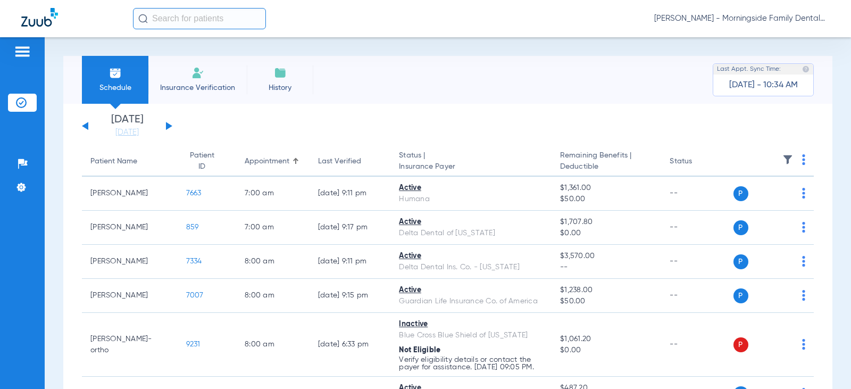 The image size is (851, 389). Describe the element at coordinates (280, 88) in the screenshot. I see `span: History` at that location.